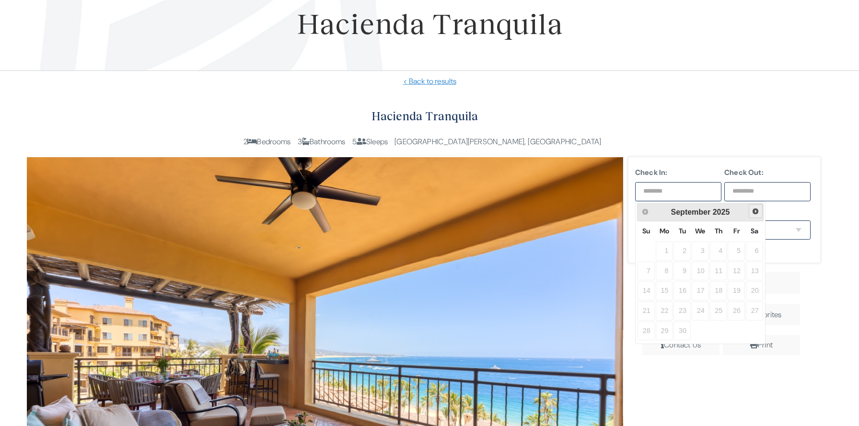 The width and height of the screenshot is (859, 426). I want to click on span: Sunday, so click(646, 231).